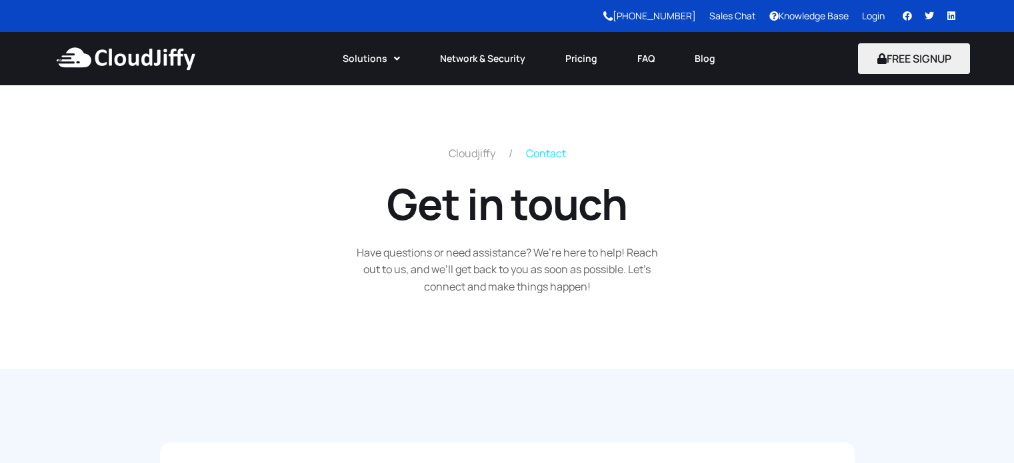  I want to click on a: Cloudjiffy, so click(472, 154).